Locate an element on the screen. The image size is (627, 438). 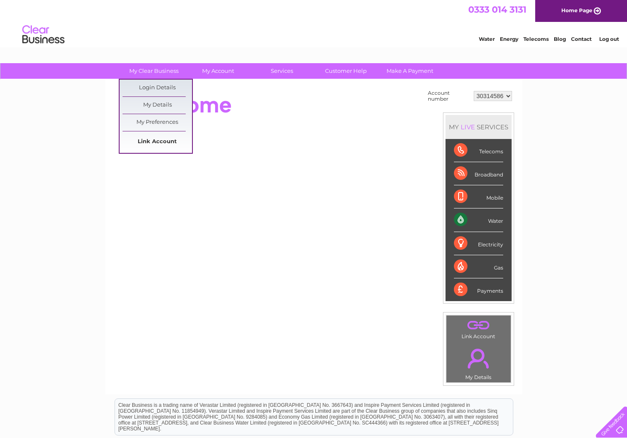
a: Blog is located at coordinates (560, 39).